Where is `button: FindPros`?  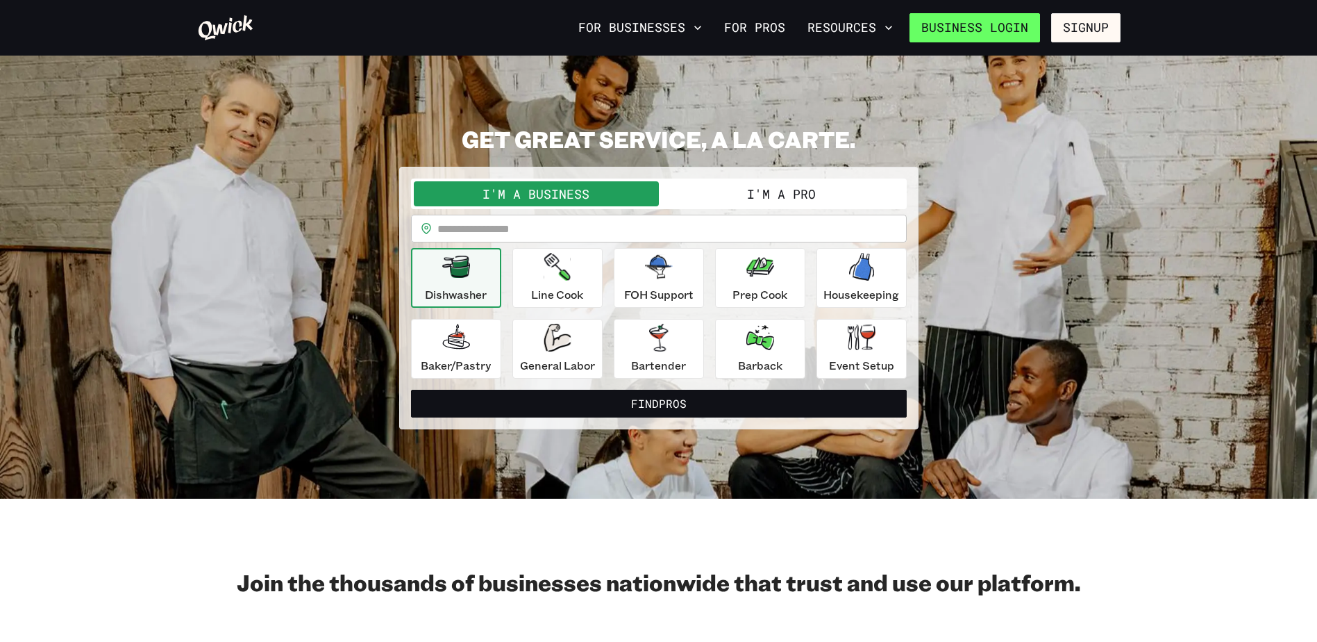
button: FindPros is located at coordinates (659, 403).